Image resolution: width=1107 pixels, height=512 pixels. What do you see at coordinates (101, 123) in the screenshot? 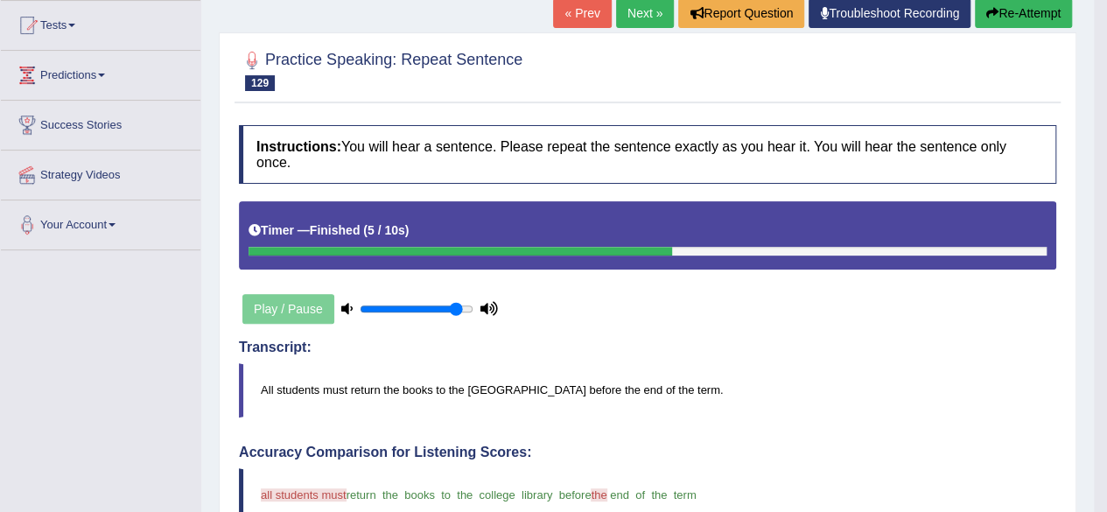
I see `a: Success Stories` at bounding box center [101, 123].